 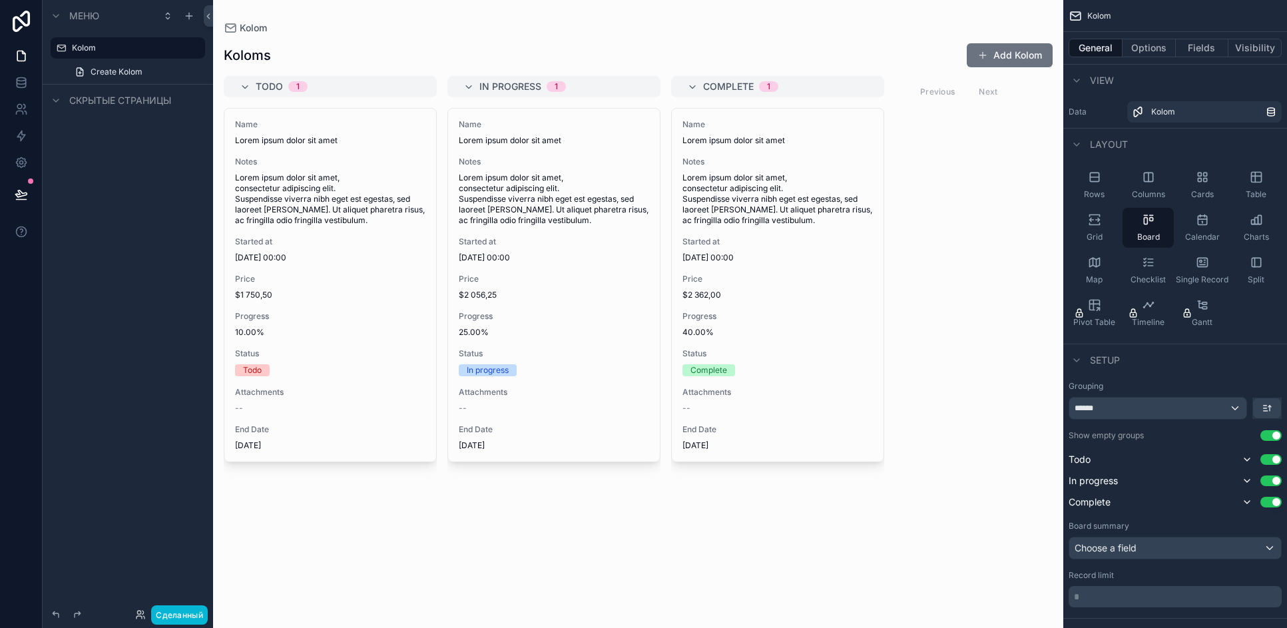 What do you see at coordinates (1201, 185) in the screenshot?
I see `button: Cards` at bounding box center [1201, 185].